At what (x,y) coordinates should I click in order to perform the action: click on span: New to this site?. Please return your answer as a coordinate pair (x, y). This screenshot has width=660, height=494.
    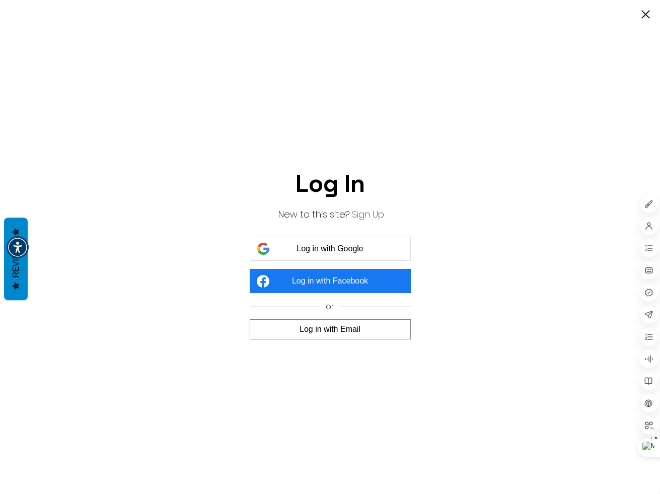
    Looking at the image, I should click on (314, 214).